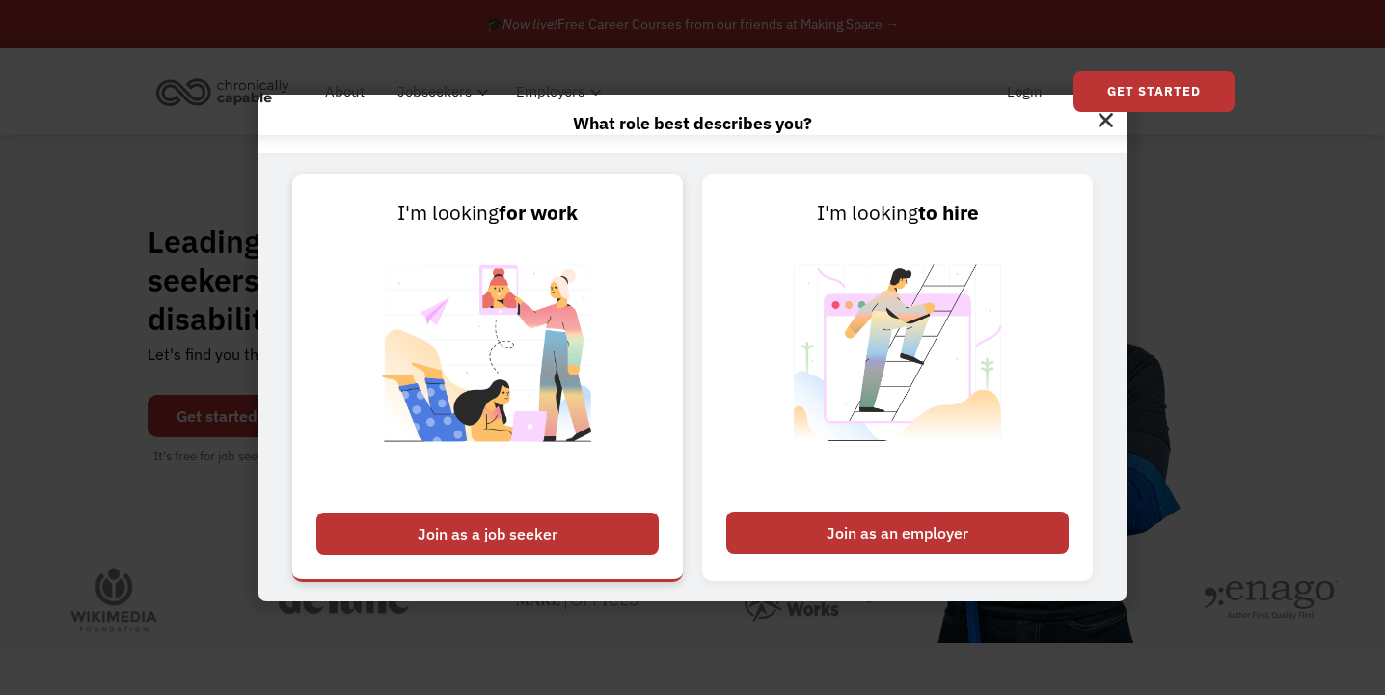 The image size is (1385, 695). What do you see at coordinates (948, 212) in the screenshot?
I see `strong: to hire` at bounding box center [948, 212].